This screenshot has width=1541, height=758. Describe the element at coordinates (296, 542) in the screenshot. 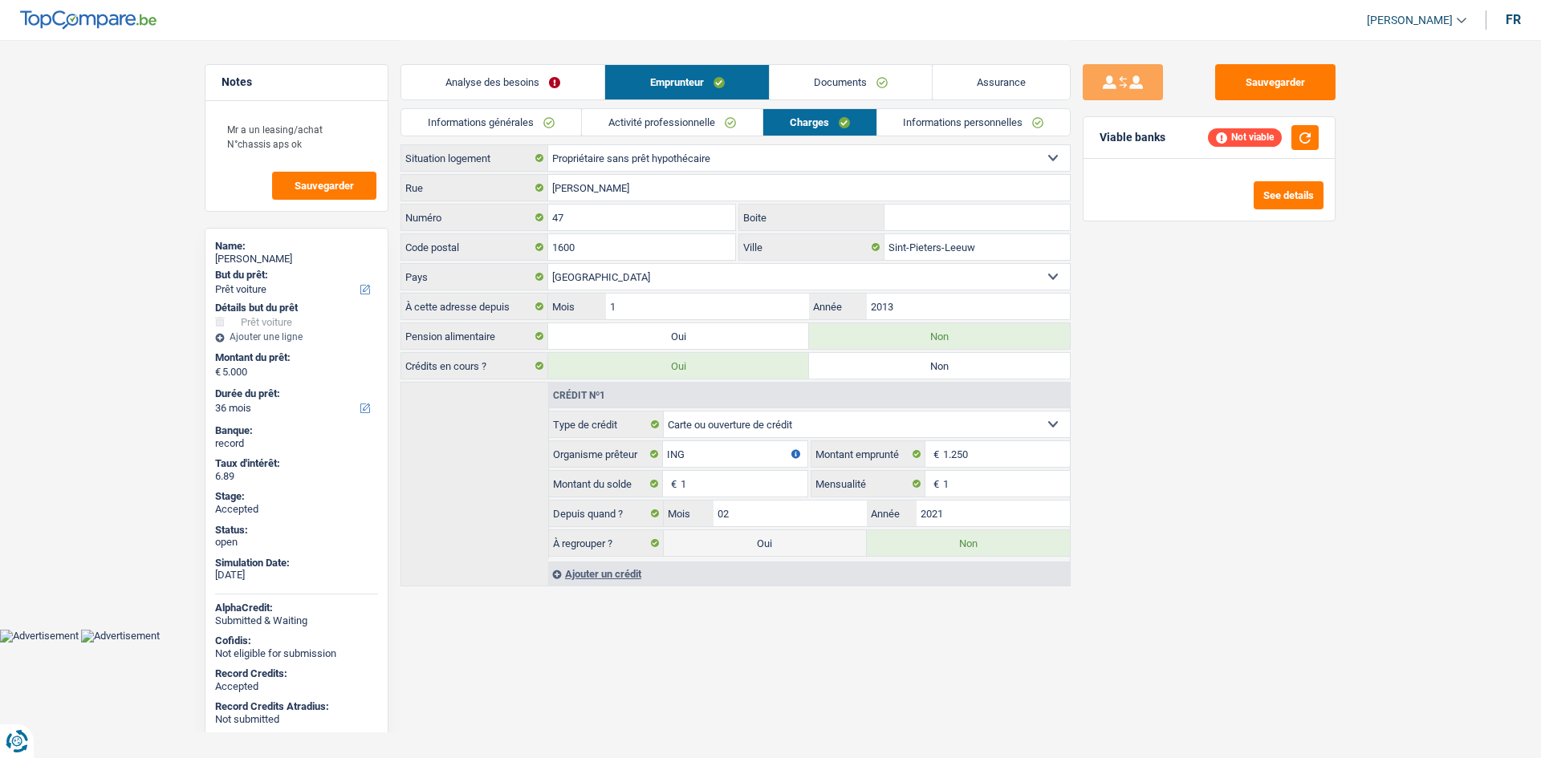

I see `div: open` at that location.